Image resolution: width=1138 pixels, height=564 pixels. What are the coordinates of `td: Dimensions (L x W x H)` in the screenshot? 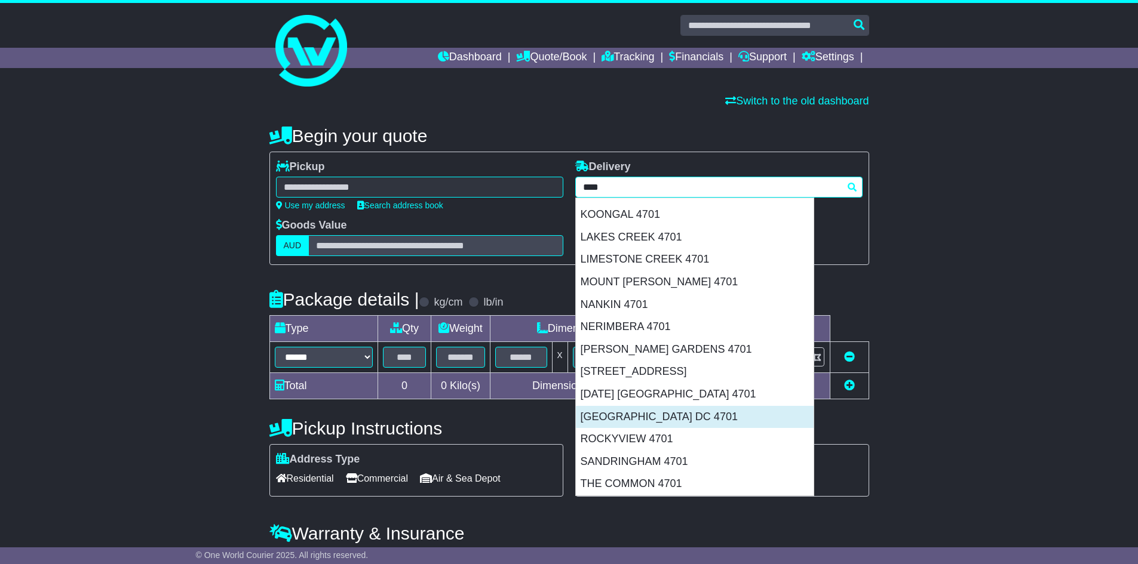 It's located at (598, 329).